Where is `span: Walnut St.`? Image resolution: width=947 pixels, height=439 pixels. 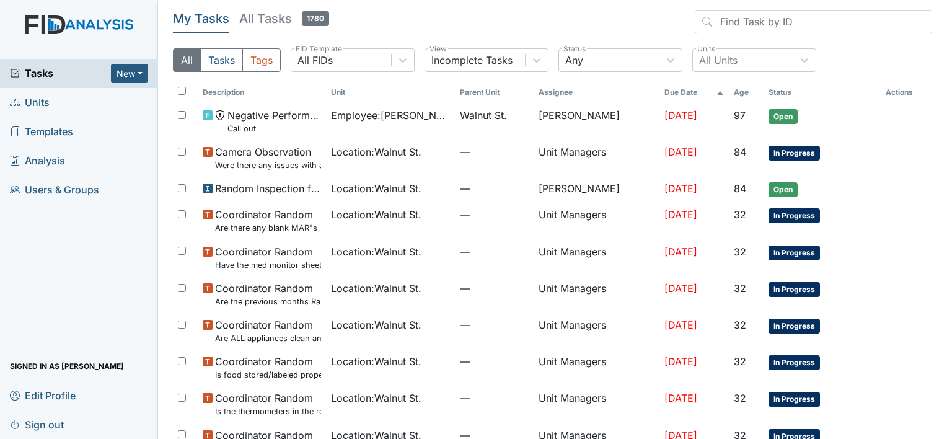 span: Walnut St. is located at coordinates (483, 115).